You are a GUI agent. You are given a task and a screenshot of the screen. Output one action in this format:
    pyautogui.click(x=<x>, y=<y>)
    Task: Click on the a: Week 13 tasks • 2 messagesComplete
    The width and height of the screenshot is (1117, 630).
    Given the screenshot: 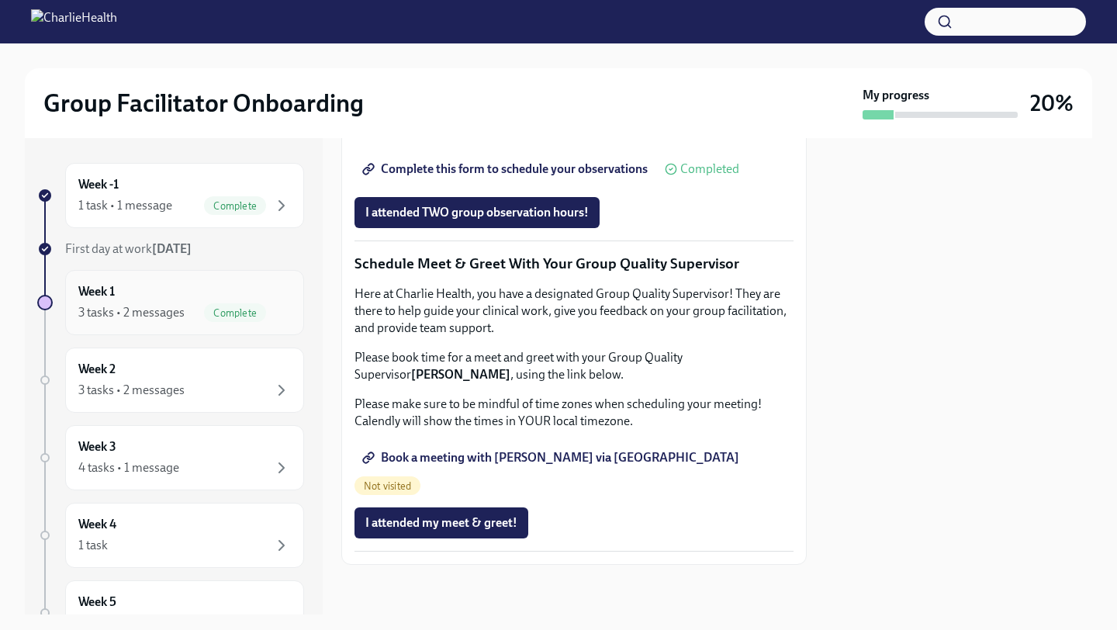 What is the action you would take?
    pyautogui.click(x=171, y=302)
    